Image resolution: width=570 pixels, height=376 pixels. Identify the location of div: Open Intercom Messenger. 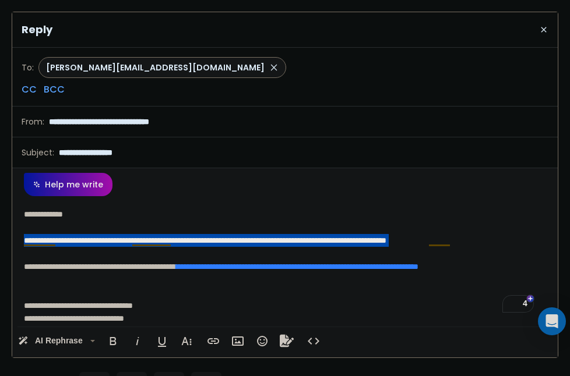
(552, 322).